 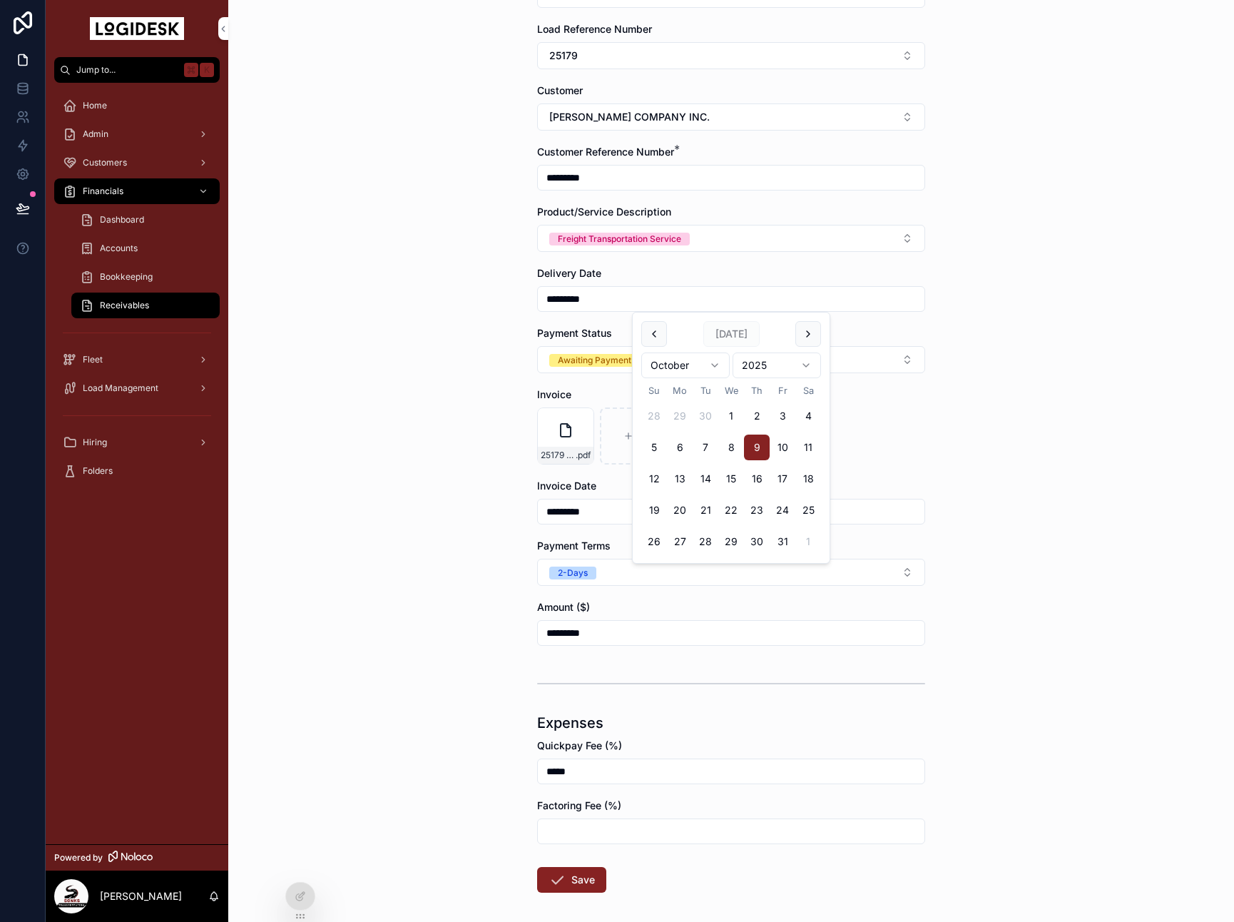 I want to click on button: Tuesday, October 7th, 2025, so click(x=706, y=447).